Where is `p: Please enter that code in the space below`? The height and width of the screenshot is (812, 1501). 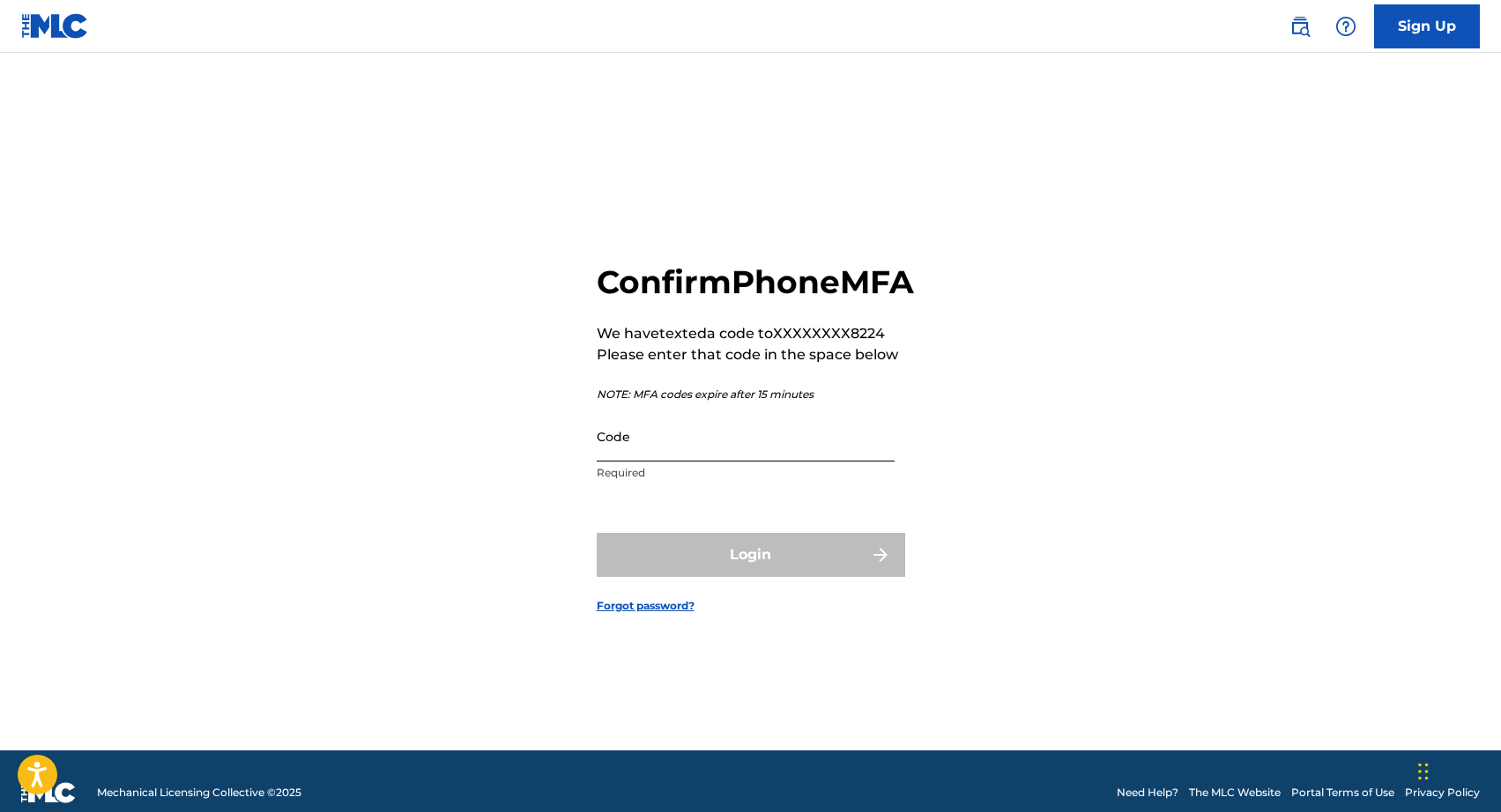 p: Please enter that code in the space below is located at coordinates (755, 355).